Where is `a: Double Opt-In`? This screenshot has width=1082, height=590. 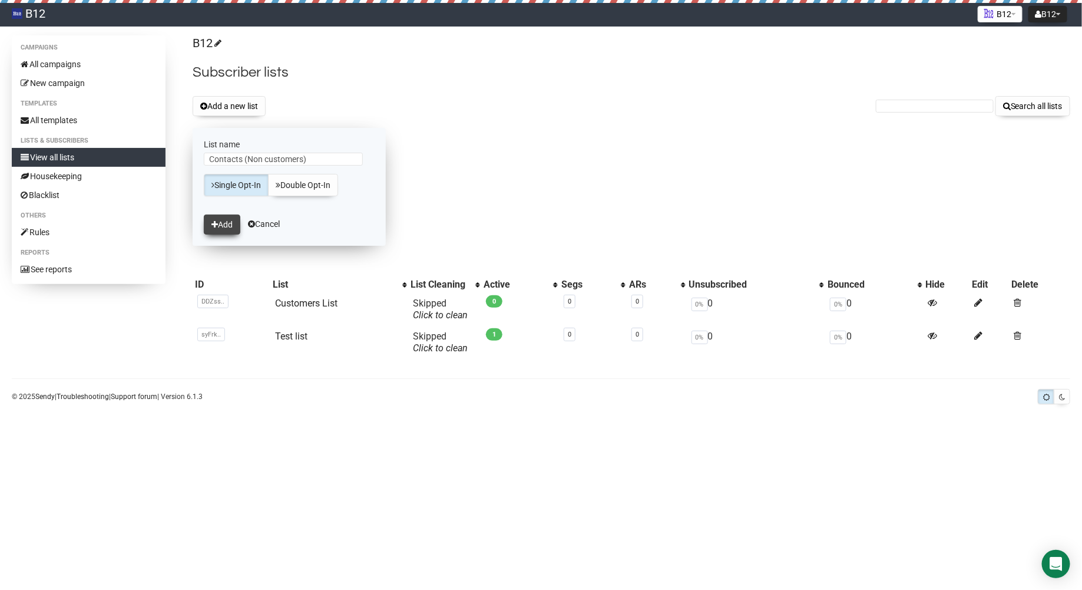 a: Double Opt-In is located at coordinates (303, 185).